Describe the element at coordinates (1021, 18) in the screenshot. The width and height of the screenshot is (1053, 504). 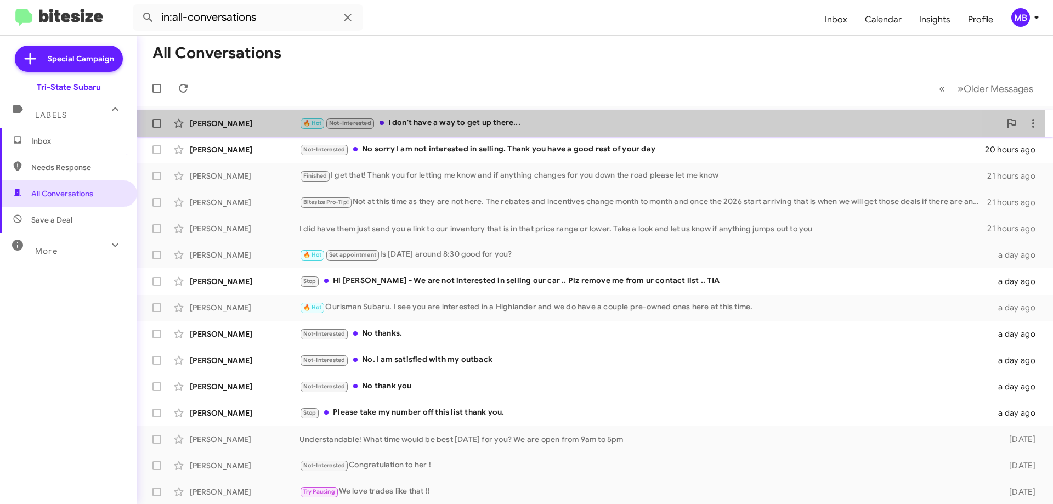
I see `div: MB` at that location.